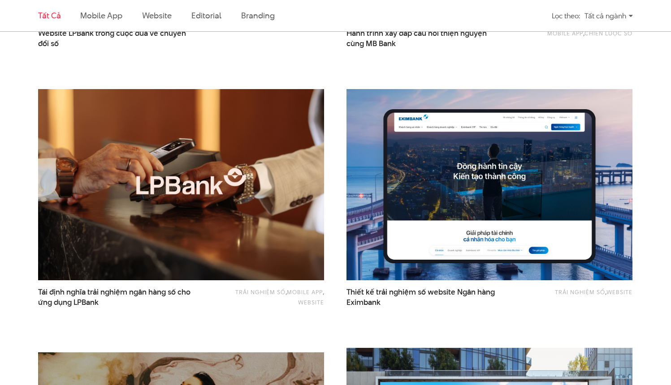 The image size is (671, 385). Describe the element at coordinates (206, 15) in the screenshot. I see `a: Editorial` at that location.